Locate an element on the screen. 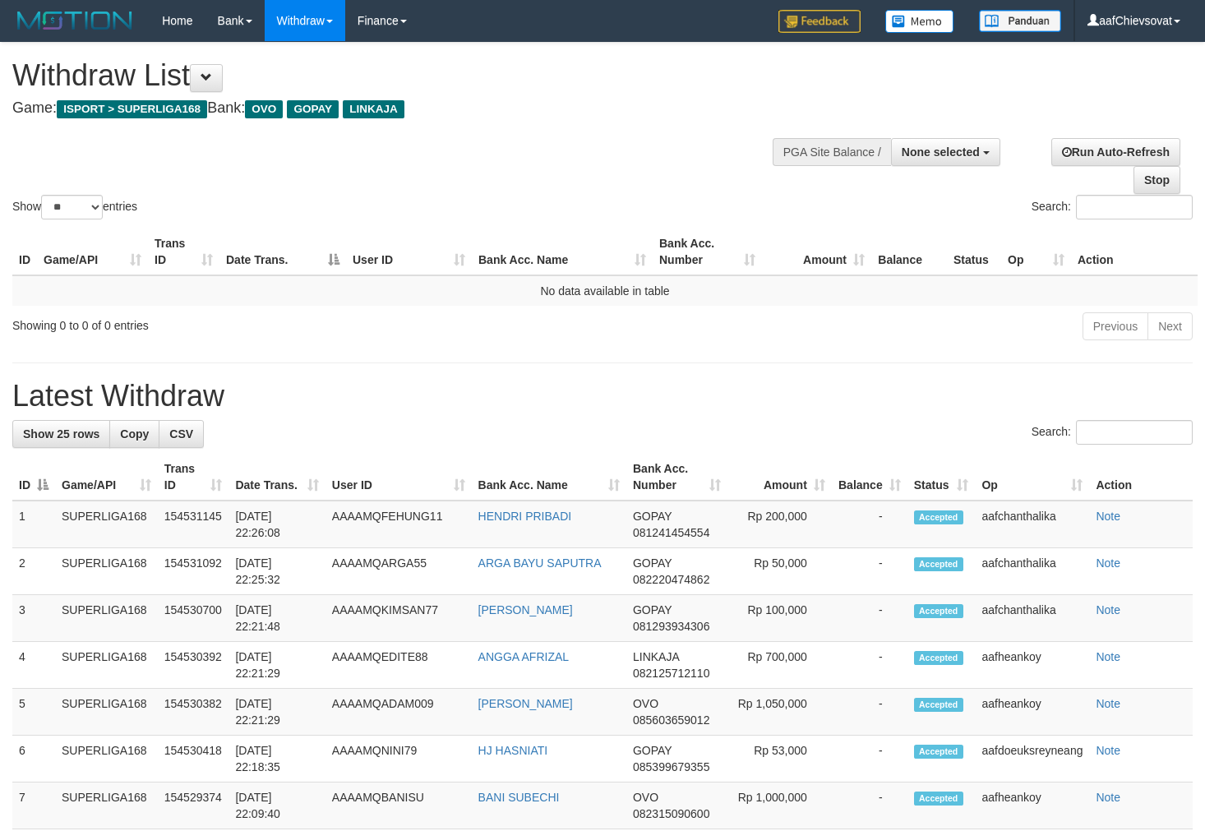  span: Copy 081293934306 to clipboard is located at coordinates (671, 626).